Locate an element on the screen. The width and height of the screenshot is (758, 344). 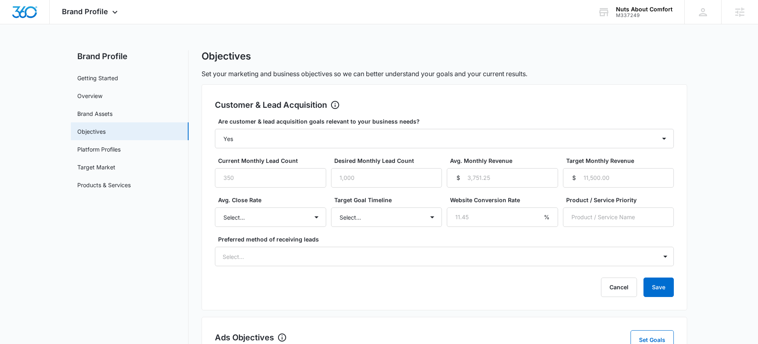
label: Target Monthly Revenue is located at coordinates (622, 160).